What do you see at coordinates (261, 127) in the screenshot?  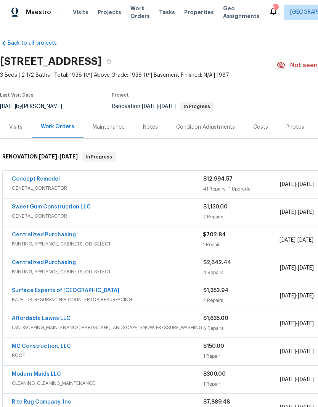 I see `div: Costs` at bounding box center [261, 127].